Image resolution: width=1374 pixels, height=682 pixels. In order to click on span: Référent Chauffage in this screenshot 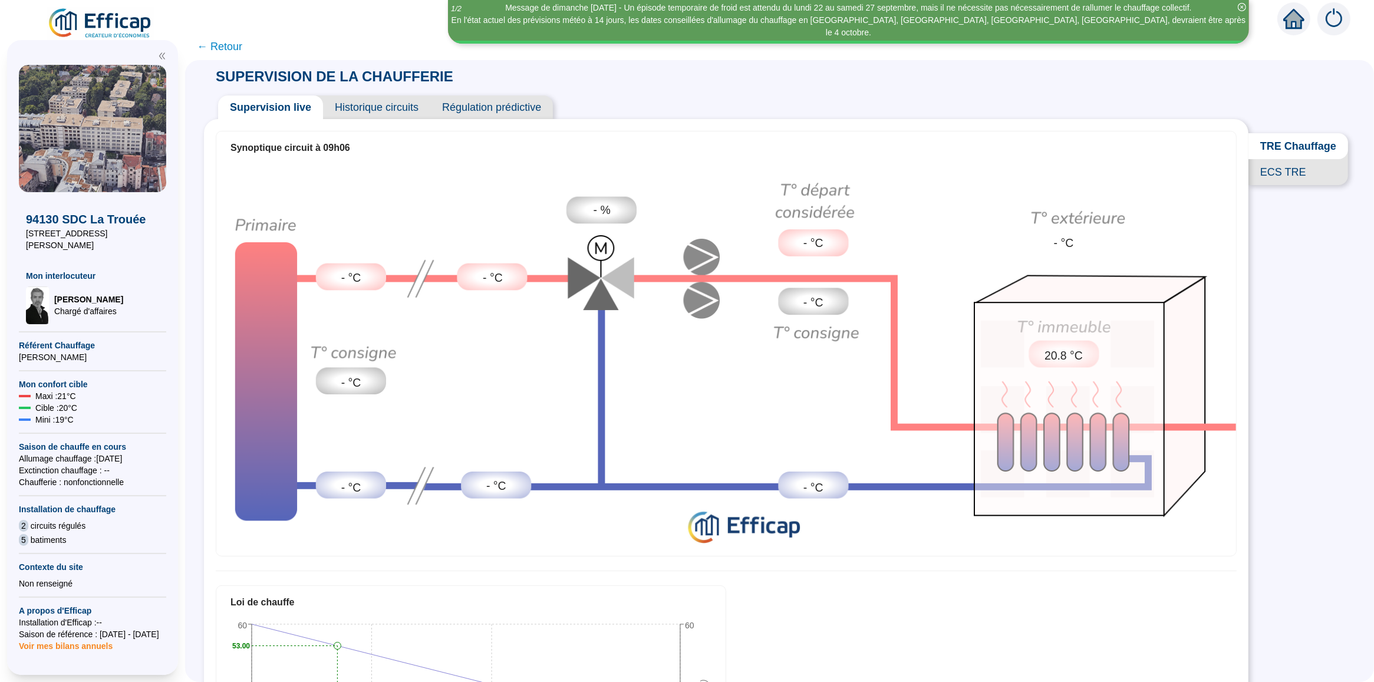, I will do `click(93, 345)`.